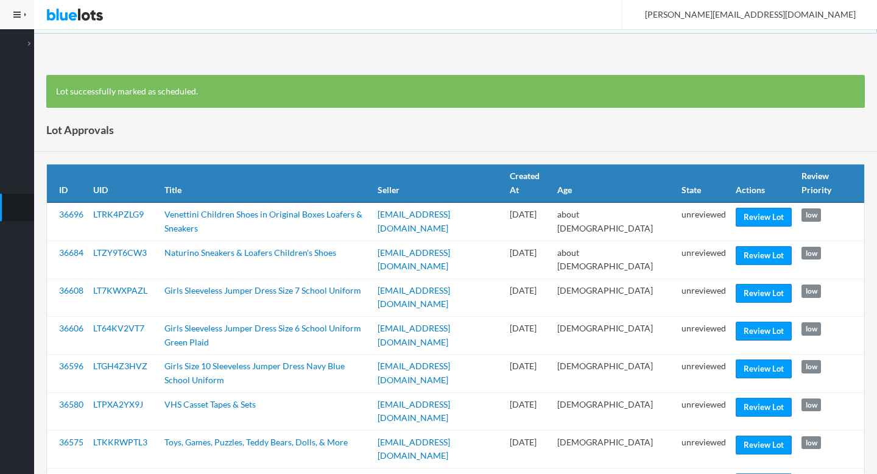  What do you see at coordinates (256, 442) in the screenshot?
I see `a: Toys, Games, Puzzles, Teddy Bears, Dolls, & More` at bounding box center [256, 442].